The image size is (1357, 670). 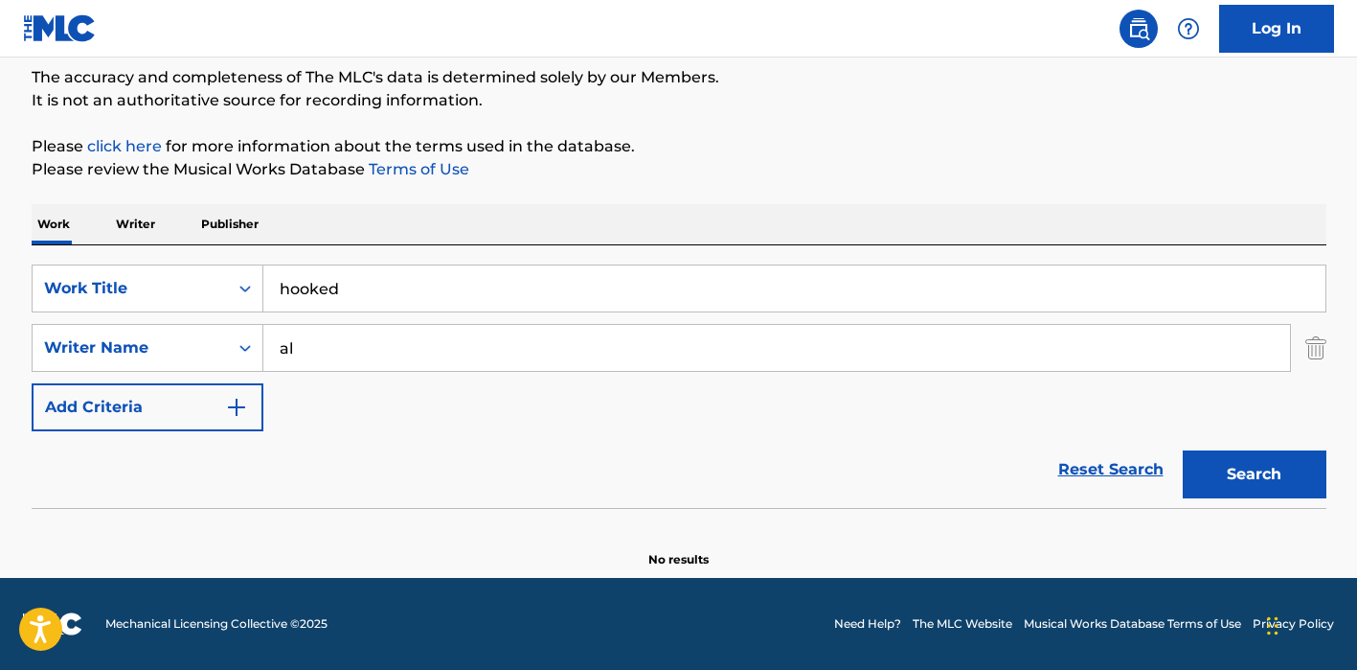 What do you see at coordinates (237, 407) in the screenshot?
I see `img: 9d2ae6d4665cec9f34b9.svg` at bounding box center [237, 407].